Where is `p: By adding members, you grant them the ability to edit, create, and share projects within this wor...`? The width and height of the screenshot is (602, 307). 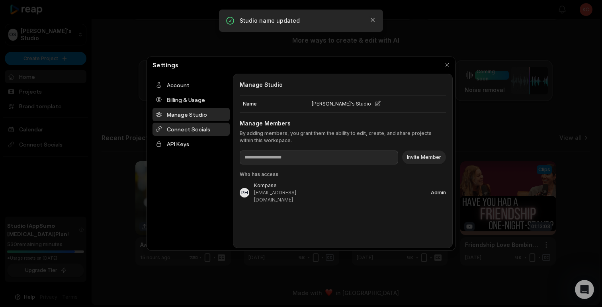 p: By adding members, you grant them the ability to edit, create, and share projects within this wor... is located at coordinates (343, 137).